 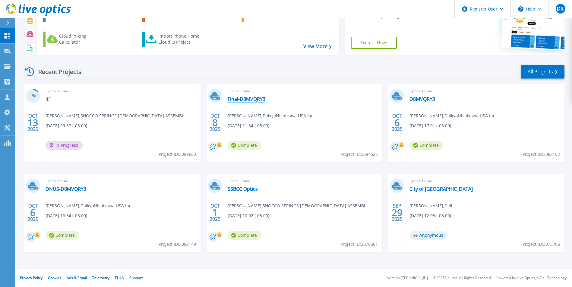 I want to click on span: Project ID: 3073706, so click(x=541, y=245).